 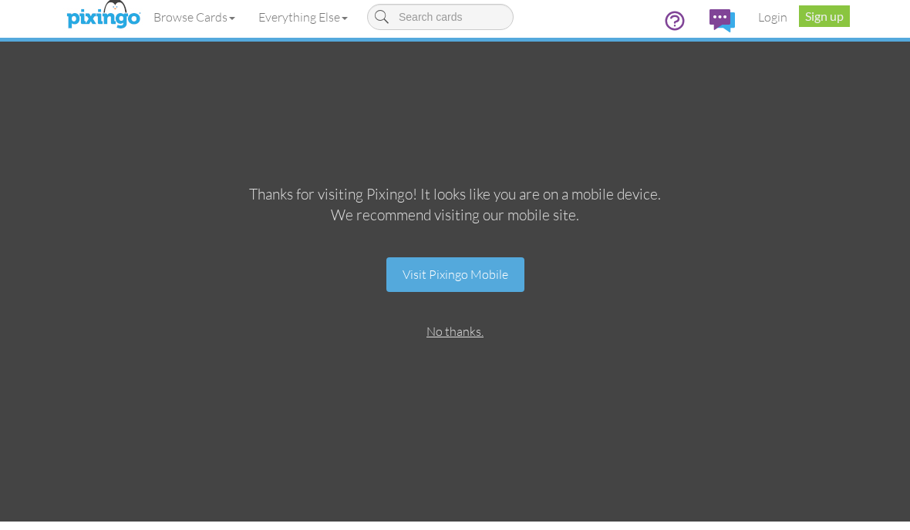 I want to click on a: Login, so click(x=772, y=25).